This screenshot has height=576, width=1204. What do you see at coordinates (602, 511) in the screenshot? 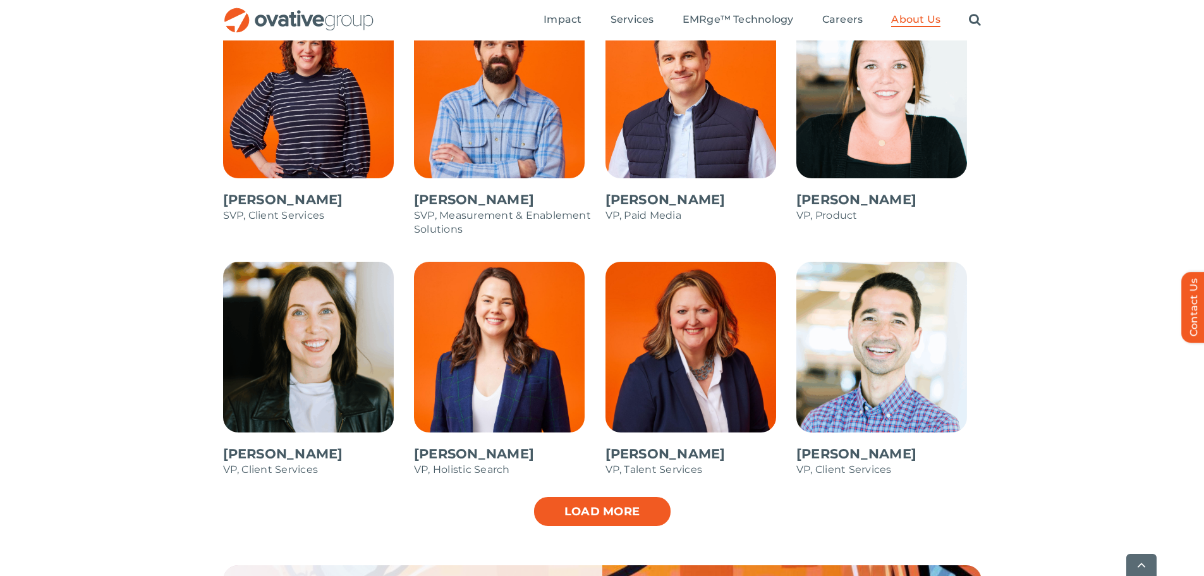
I see `a: Load more` at bounding box center [602, 511].